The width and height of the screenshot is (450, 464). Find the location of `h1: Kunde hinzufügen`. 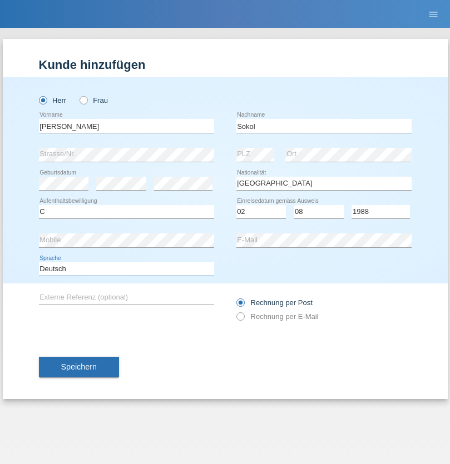

h1: Kunde hinzufügen is located at coordinates (225, 64).